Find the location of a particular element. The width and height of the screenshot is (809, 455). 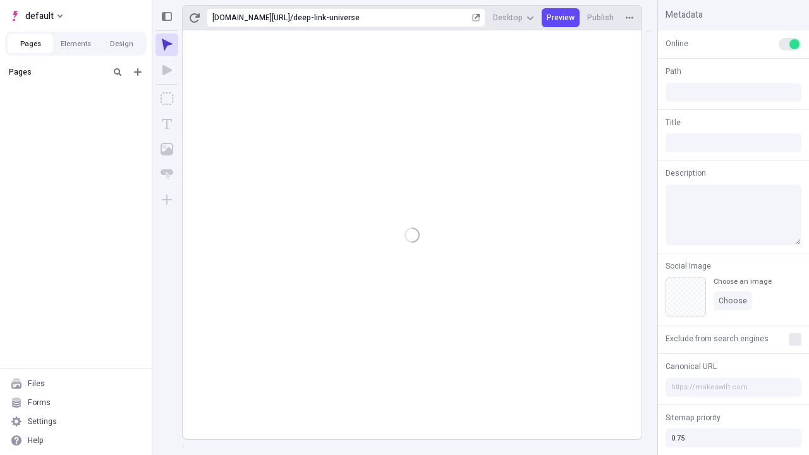

button: Desktop is located at coordinates (513, 18).